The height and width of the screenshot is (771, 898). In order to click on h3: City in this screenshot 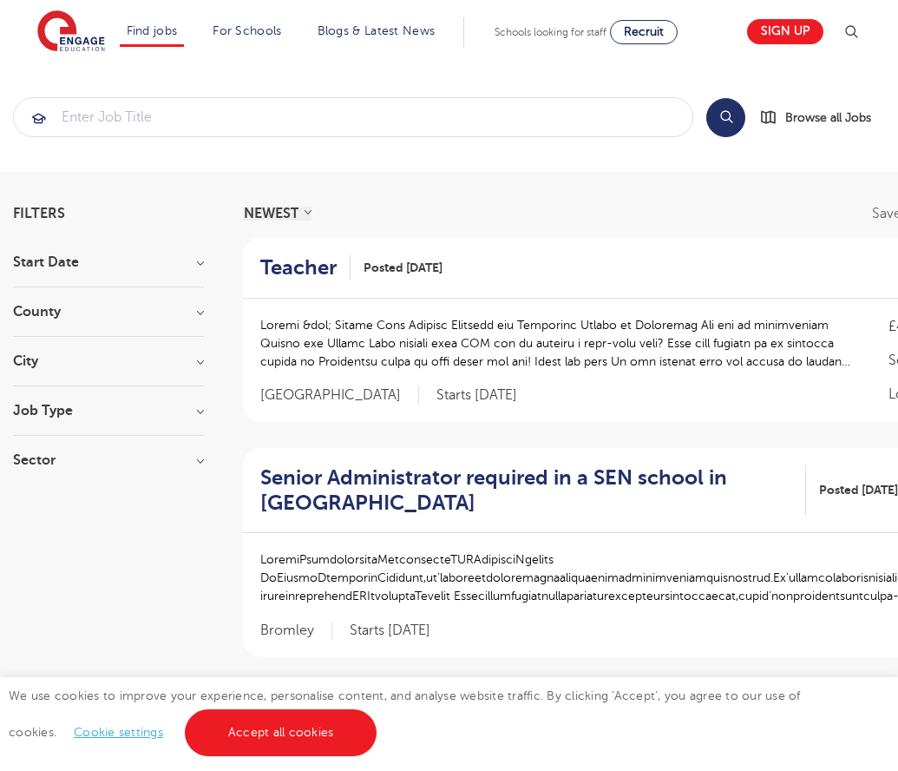, I will do `click(109, 361)`.